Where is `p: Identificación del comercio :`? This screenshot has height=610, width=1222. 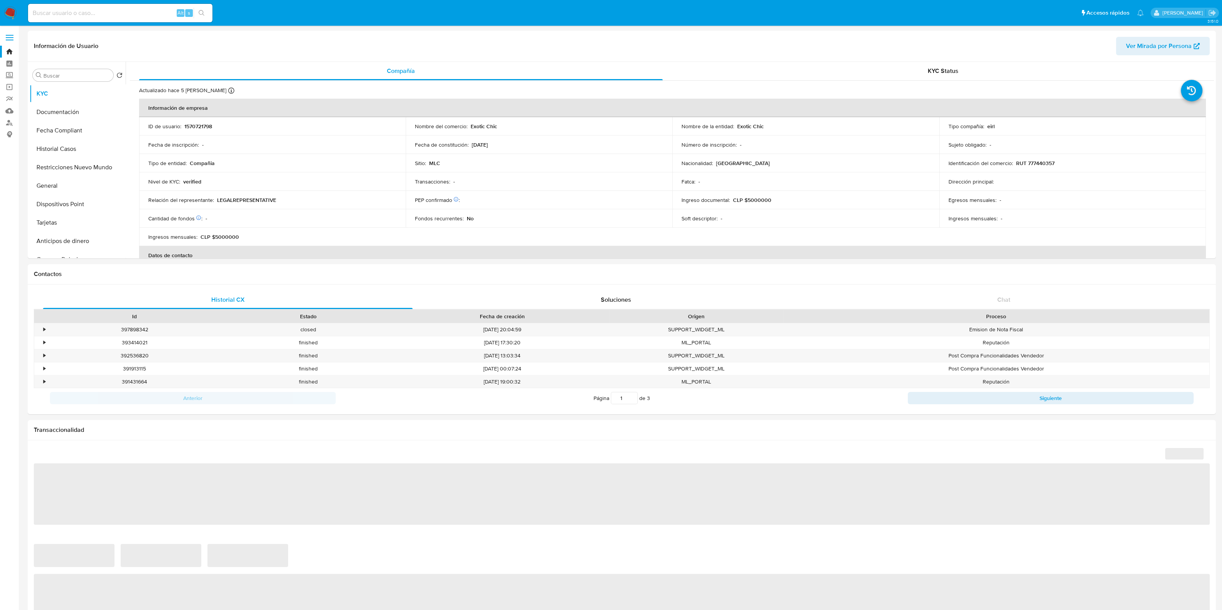 p: Identificación del comercio : is located at coordinates (981, 163).